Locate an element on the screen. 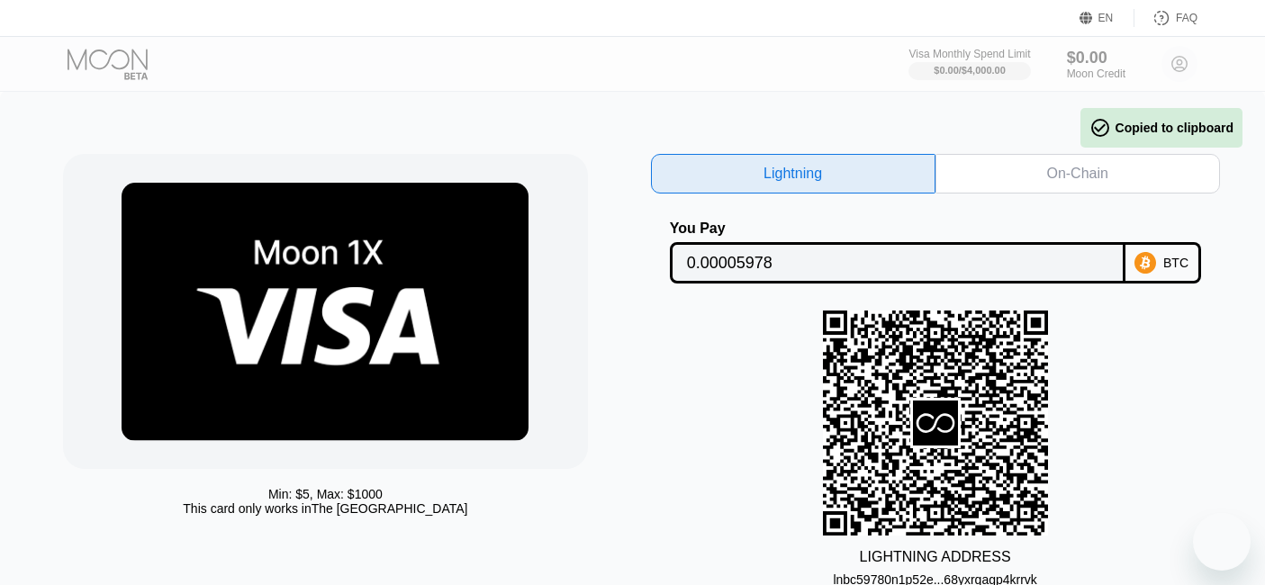 This screenshot has width=1265, height=585. div: Visa Monthly Spend Limit$0.00/$4,000.00 is located at coordinates (969, 64).